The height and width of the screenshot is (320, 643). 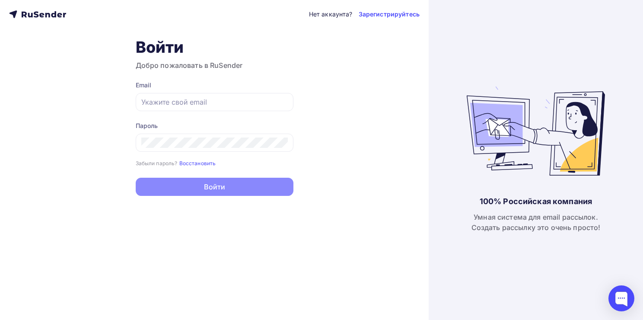 What do you see at coordinates (214, 102) in the screenshot?
I see `input: Укажите свой email` at bounding box center [214, 102].